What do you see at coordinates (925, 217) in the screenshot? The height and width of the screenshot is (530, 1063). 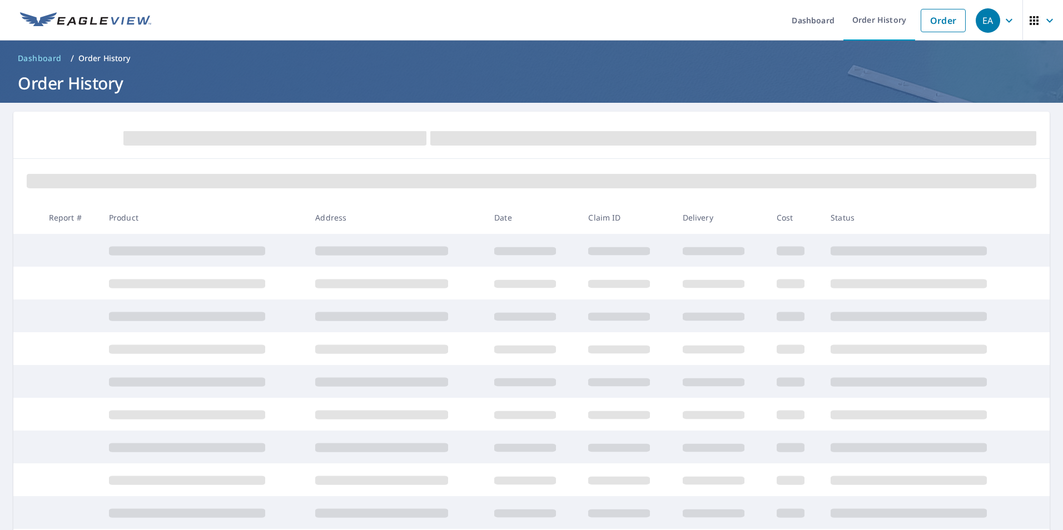 I see `th: Status` at bounding box center [925, 217].